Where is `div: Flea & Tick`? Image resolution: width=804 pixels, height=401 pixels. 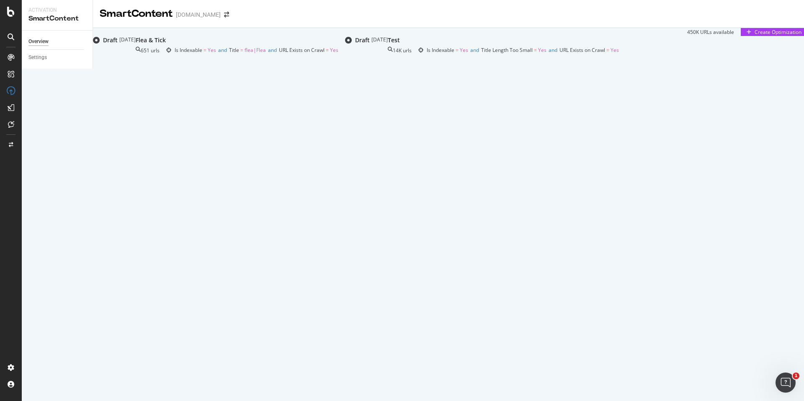 div: Flea & Tick is located at coordinates (151, 40).